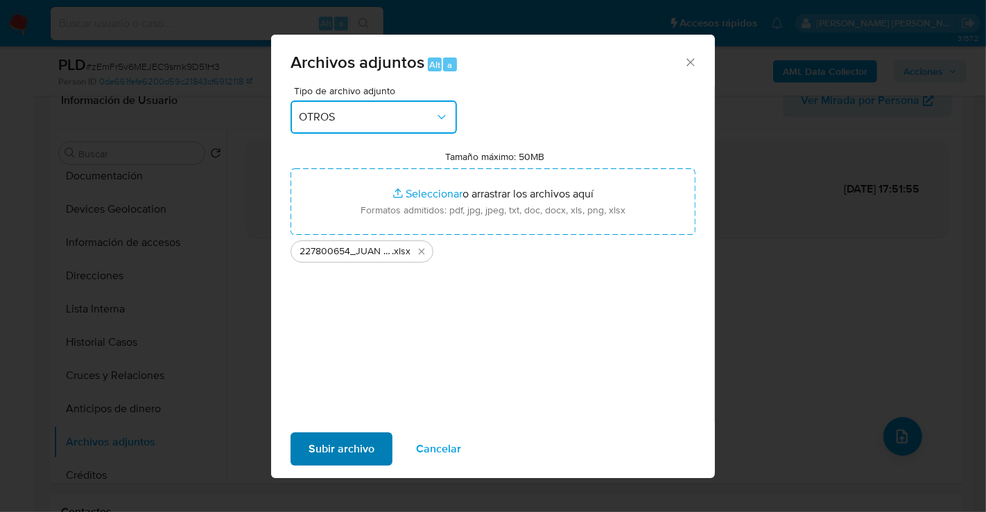 This screenshot has width=986, height=512. What do you see at coordinates (438, 449) in the screenshot?
I see `button: Cancelar` at bounding box center [438, 449].